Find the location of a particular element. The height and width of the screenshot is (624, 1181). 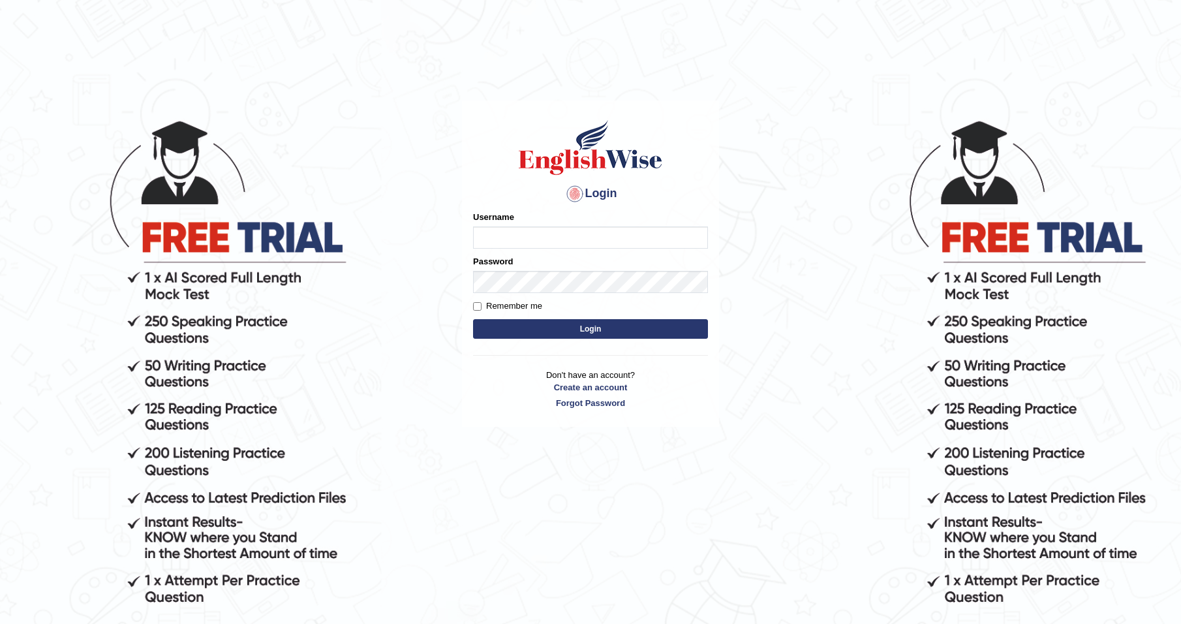

label: Username is located at coordinates (493, 217).